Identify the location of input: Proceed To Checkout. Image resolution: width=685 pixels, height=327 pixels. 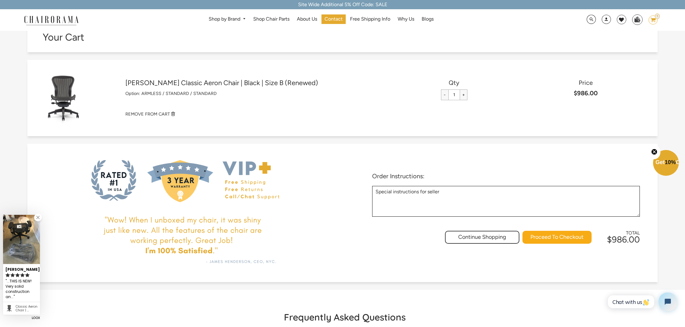
(557, 237).